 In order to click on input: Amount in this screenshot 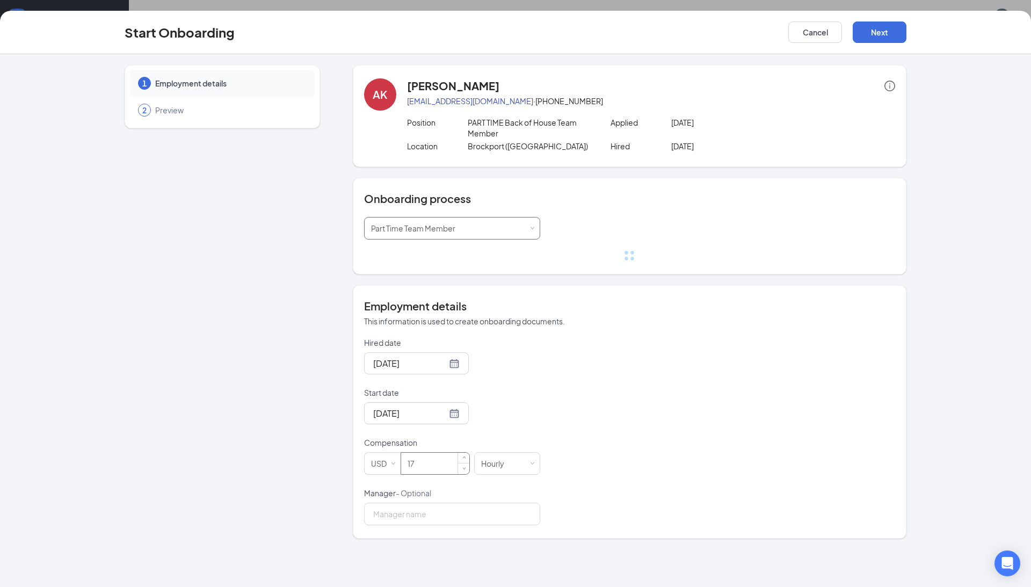, I will do `click(435, 464)`.